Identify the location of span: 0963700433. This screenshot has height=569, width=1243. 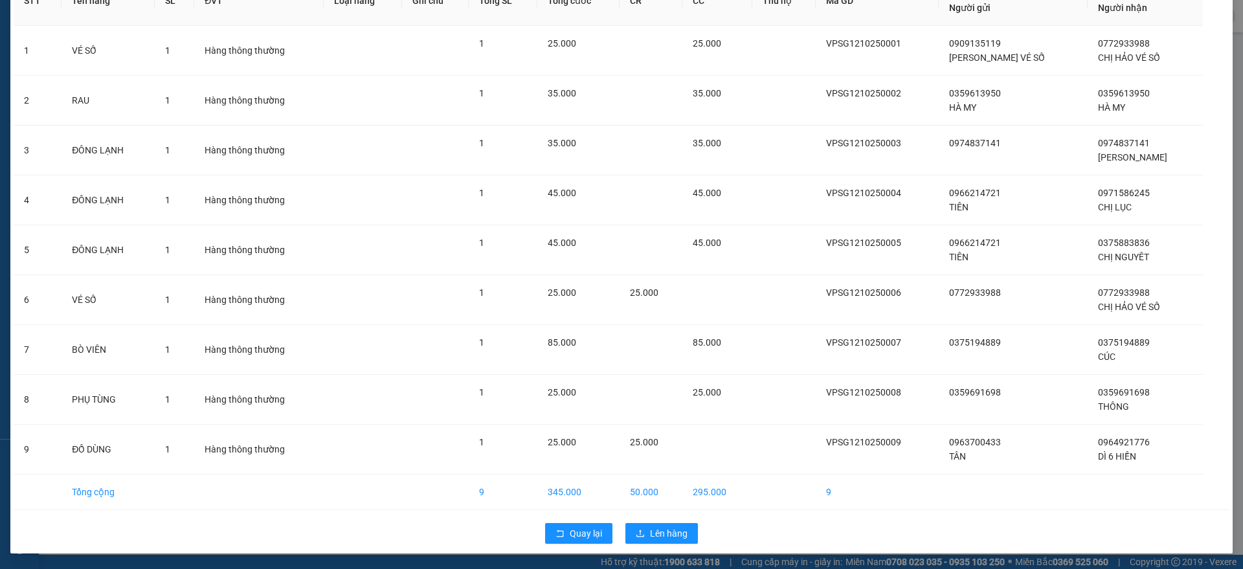
(975, 442).